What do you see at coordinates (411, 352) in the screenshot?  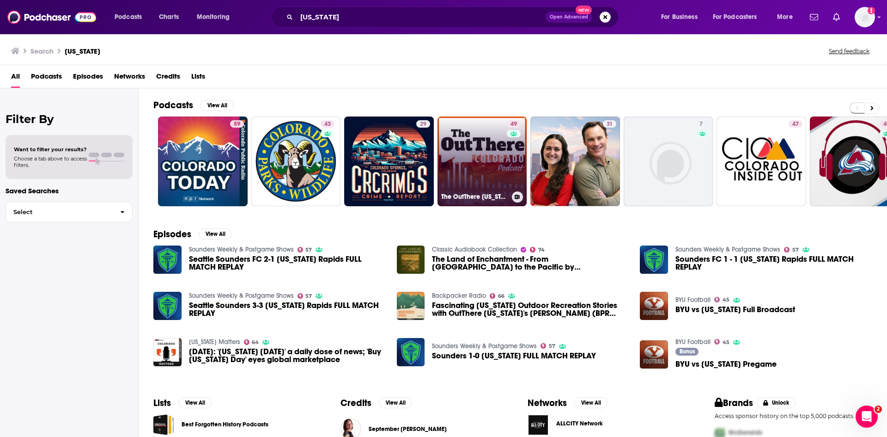 I see `a: Sounders 1-0 Colorado FULL MATCH REPLAY` at bounding box center [411, 352].